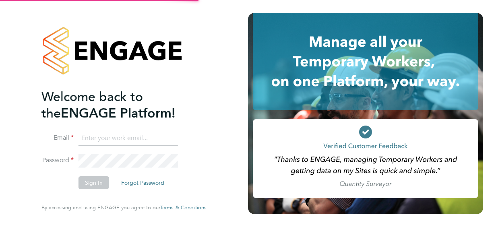  What do you see at coordinates (58, 138) in the screenshot?
I see `label: Email` at bounding box center [58, 138].